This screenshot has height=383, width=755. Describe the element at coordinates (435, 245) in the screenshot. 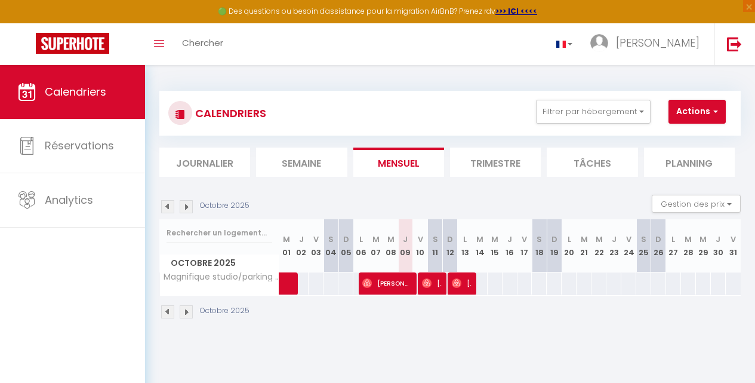

I see `th: 11` at that location.